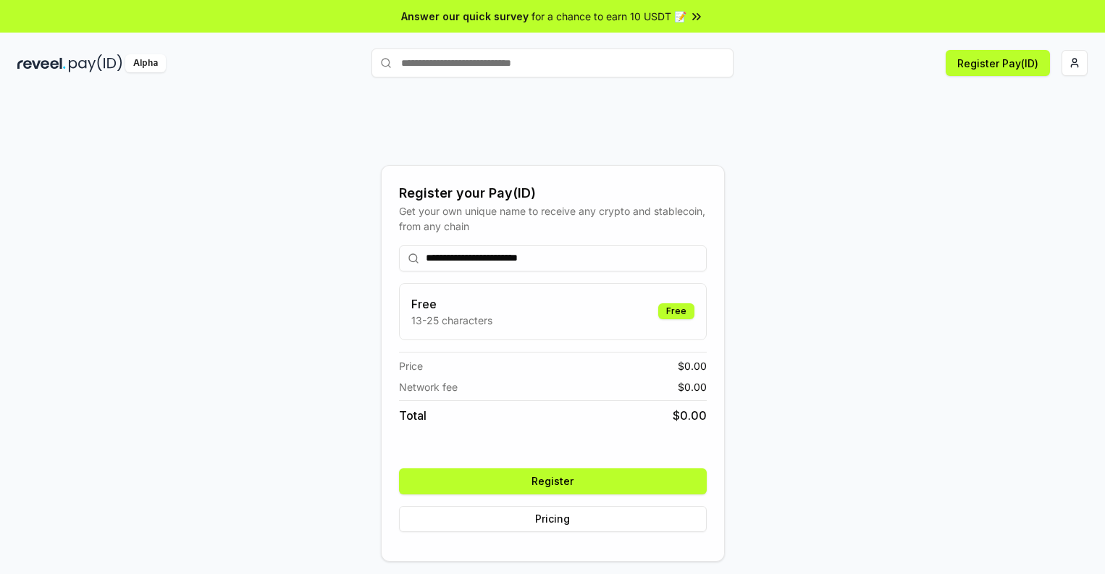 This screenshot has width=1105, height=574. Describe the element at coordinates (413, 415) in the screenshot. I see `span: Total` at that location.